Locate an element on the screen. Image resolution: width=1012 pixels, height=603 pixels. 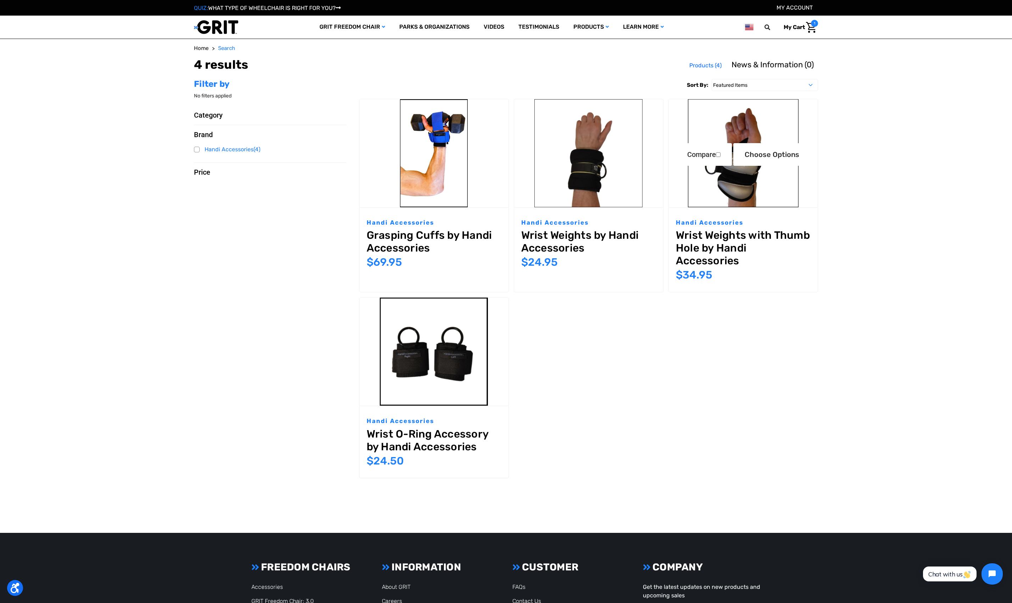
a: Search is located at coordinates (227, 48).